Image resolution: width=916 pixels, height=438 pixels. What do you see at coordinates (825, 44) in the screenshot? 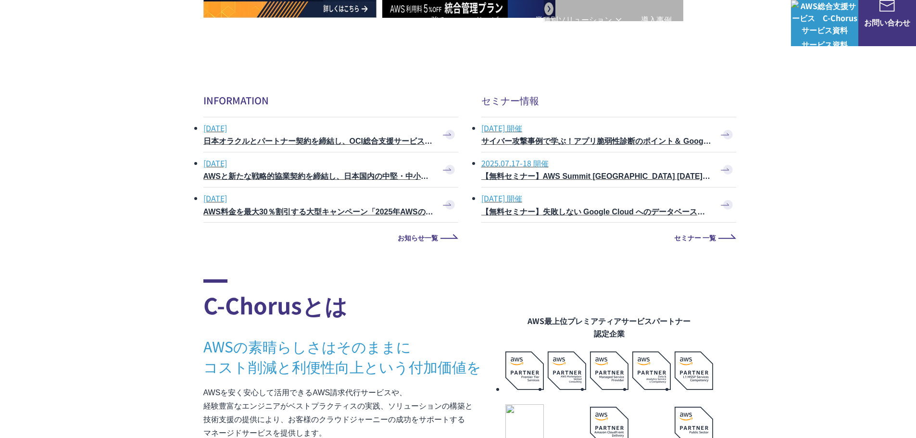
I see `span: サービス資料` at bounding box center [825, 44].